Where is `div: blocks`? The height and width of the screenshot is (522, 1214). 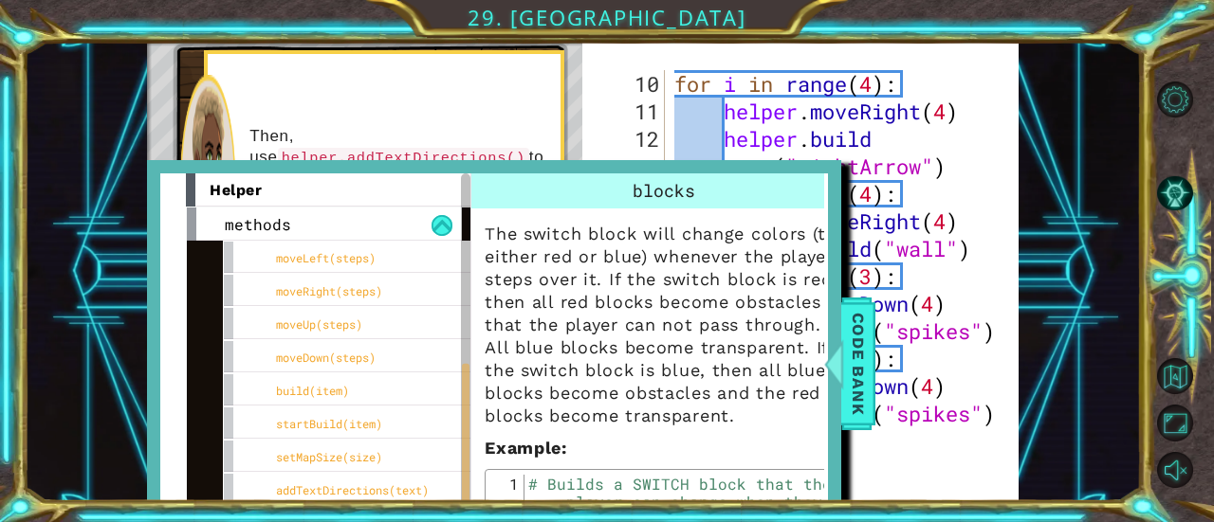 div: blocks is located at coordinates (664, 191).